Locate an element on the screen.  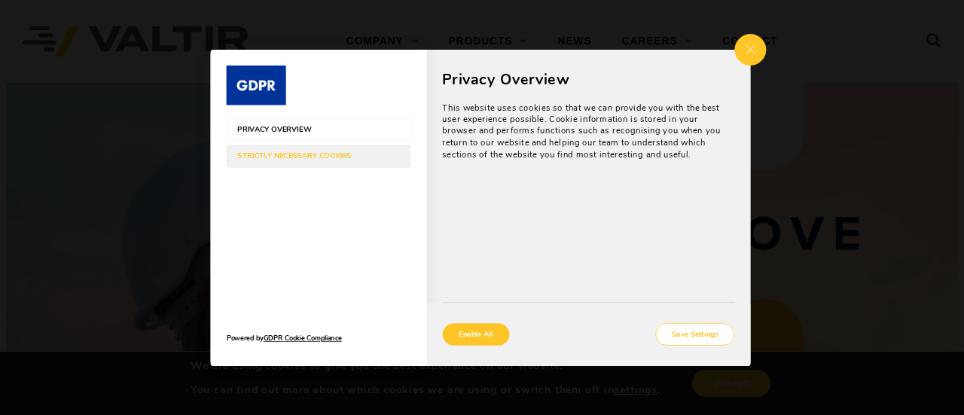
button: Close GDPR Cookie Settings is located at coordinates (750, 50).